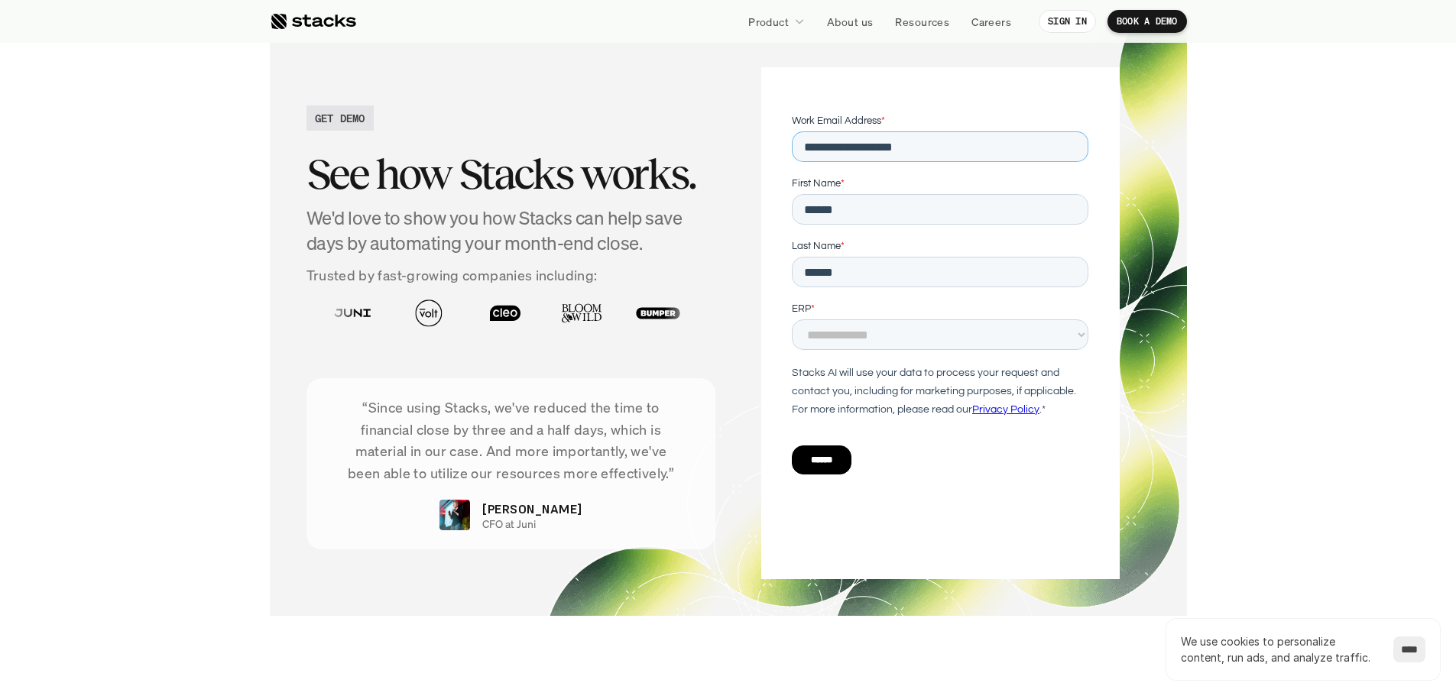 This screenshot has width=1456, height=696. I want to click on p: Trusted by fast-growing companies including:, so click(511, 275).